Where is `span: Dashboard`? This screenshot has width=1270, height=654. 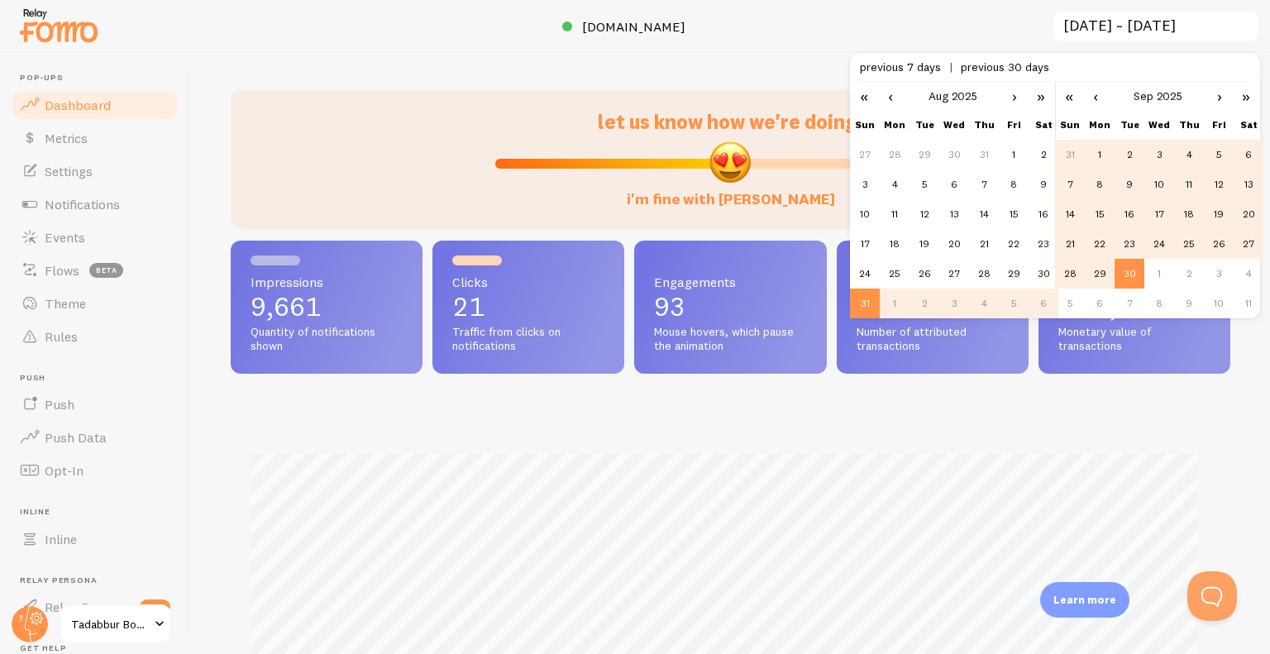 span: Dashboard is located at coordinates (78, 105).